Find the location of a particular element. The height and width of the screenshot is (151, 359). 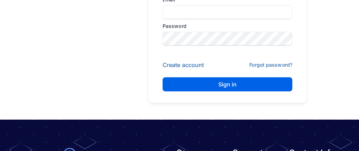

a: Forgot password? is located at coordinates (271, 65).